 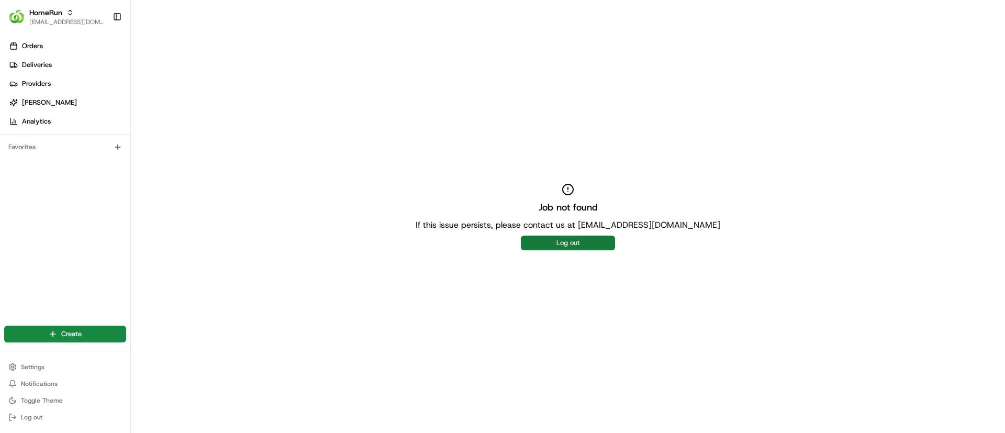 I want to click on span: Create, so click(x=71, y=334).